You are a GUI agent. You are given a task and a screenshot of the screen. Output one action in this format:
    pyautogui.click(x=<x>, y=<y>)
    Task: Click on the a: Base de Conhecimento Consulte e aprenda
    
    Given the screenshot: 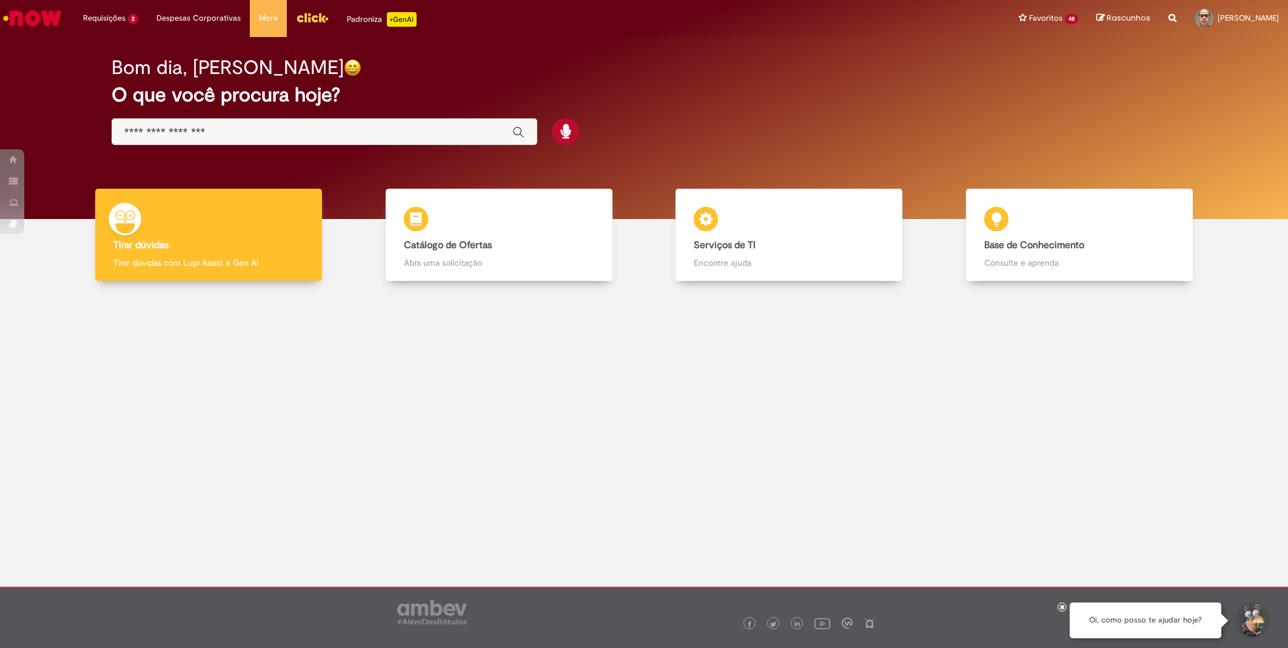 What is the action you would take?
    pyautogui.click(x=1079, y=235)
    